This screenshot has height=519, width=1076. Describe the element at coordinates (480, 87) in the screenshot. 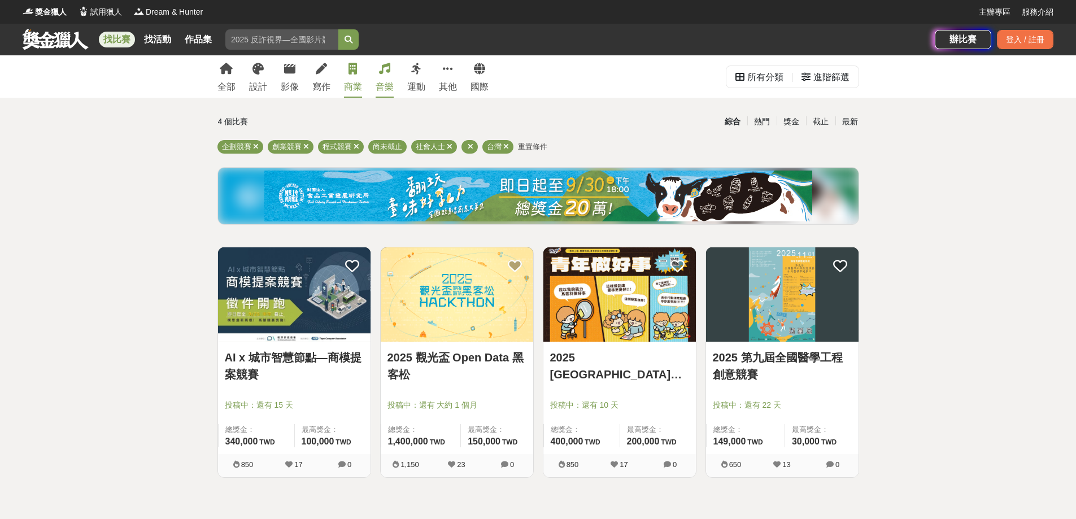

I see `div: 國際` at that location.